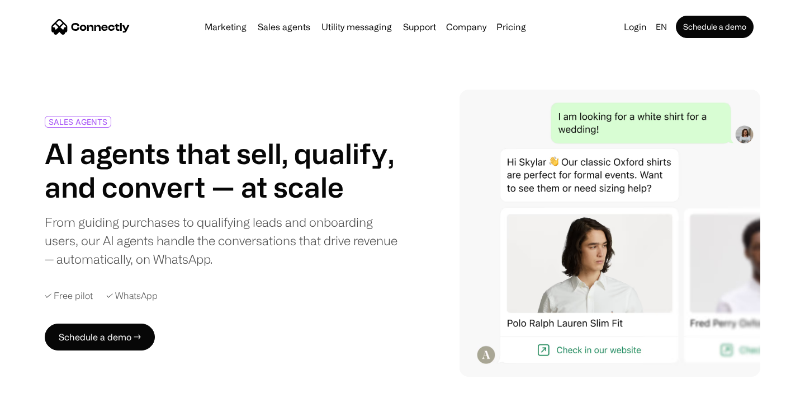 This screenshot has width=805, height=402. What do you see at coordinates (225, 27) in the screenshot?
I see `a: Marketing` at bounding box center [225, 27].